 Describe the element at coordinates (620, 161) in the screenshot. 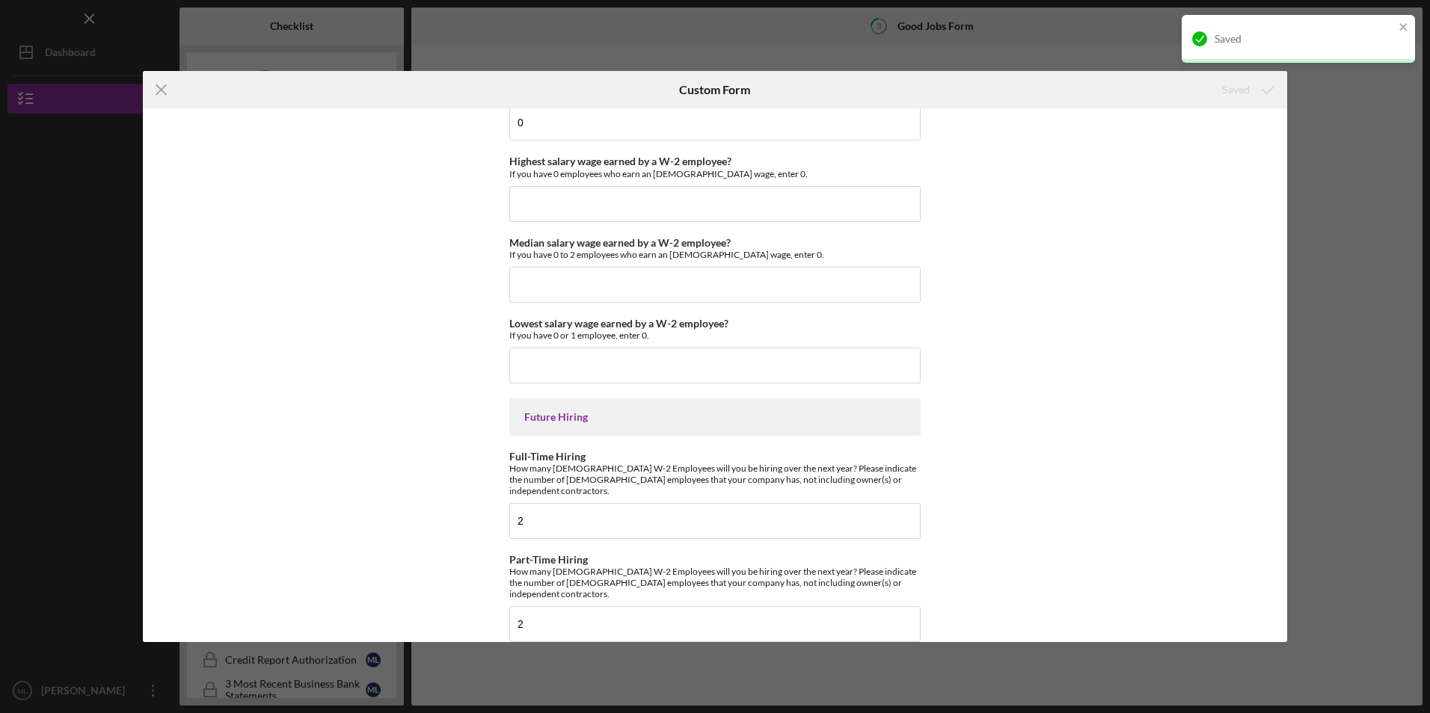

I see `label: Highest salary wage earned by a W-2 employee?` at that location.